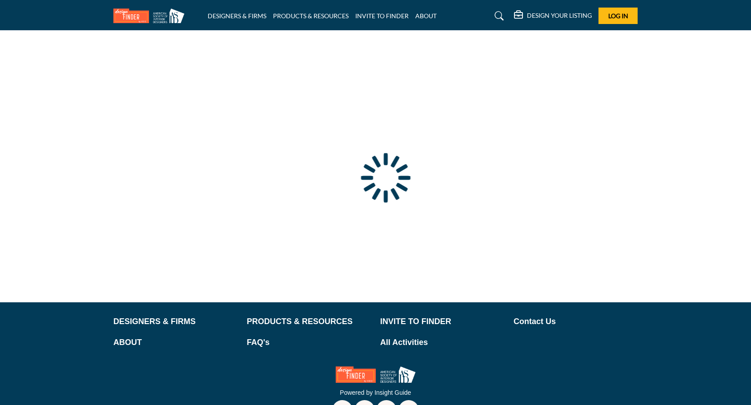 The height and width of the screenshot is (405, 751). Describe the element at coordinates (442, 342) in the screenshot. I see `p: All Activities` at that location.